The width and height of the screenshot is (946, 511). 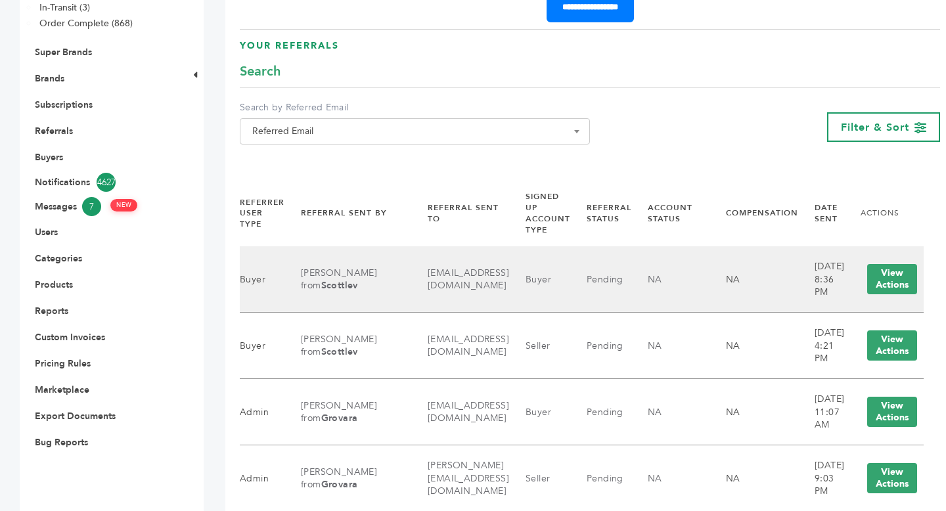 I want to click on a: DATE SENT, so click(x=825, y=213).